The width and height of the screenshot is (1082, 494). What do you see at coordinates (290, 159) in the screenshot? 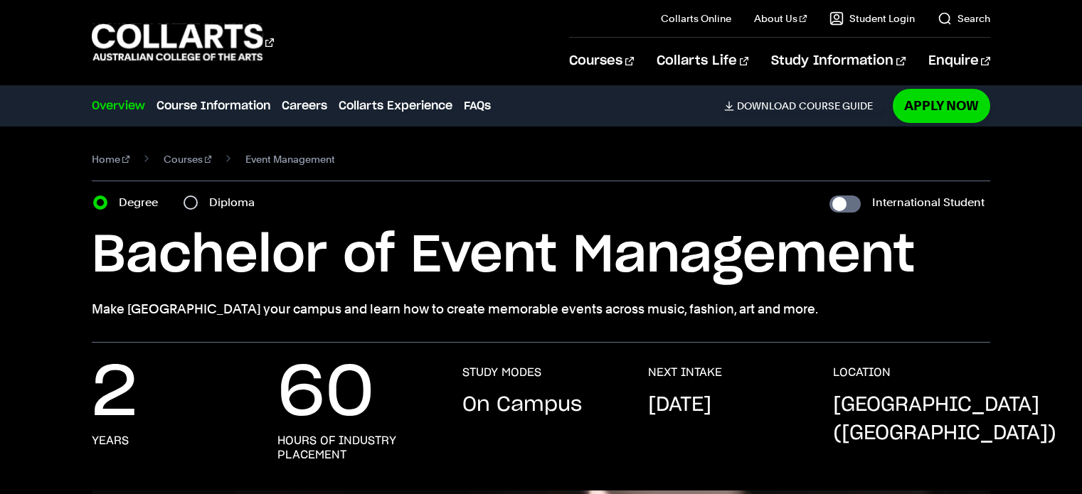
I see `span: Event Management` at bounding box center [290, 159].